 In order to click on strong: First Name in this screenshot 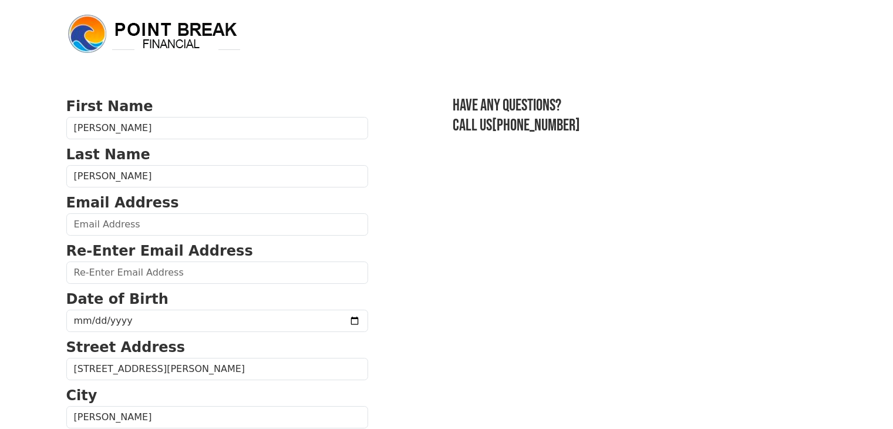, I will do `click(110, 106)`.